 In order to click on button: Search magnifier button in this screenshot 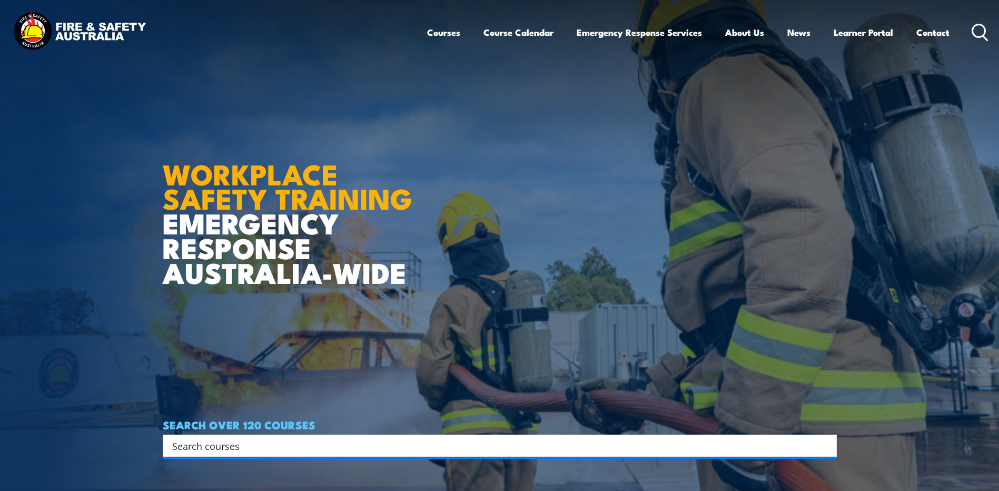, I will do `click(826, 445)`.